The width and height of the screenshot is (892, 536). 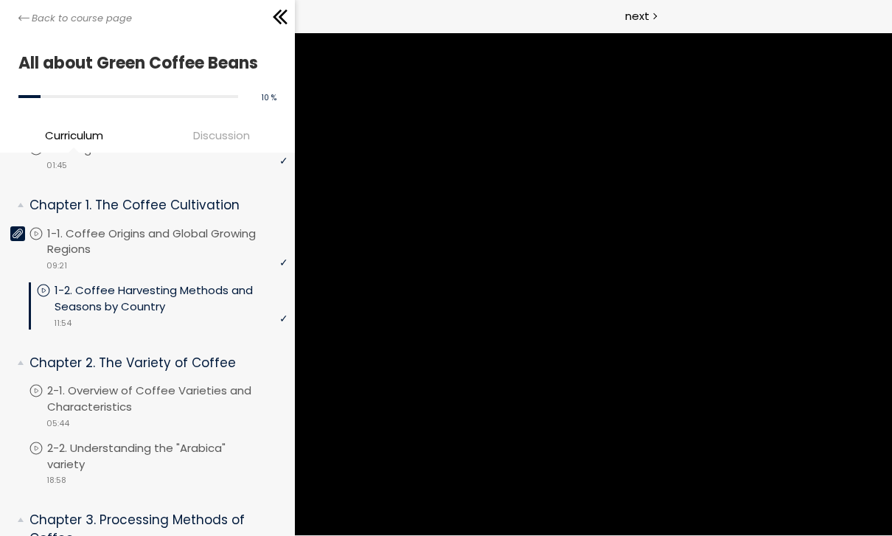 I want to click on p: 1-1. Coffee Origins and Global Growing Regions, so click(x=167, y=242).